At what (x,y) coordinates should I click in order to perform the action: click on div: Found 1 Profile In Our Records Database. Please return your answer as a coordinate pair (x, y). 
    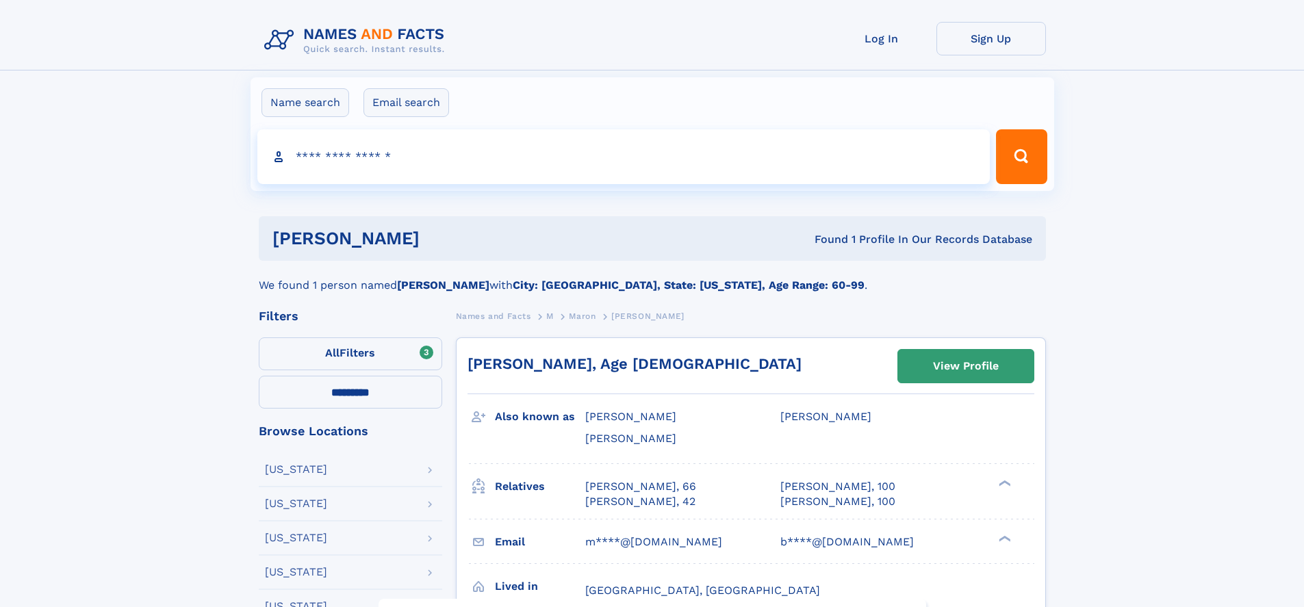
    Looking at the image, I should click on (824, 240).